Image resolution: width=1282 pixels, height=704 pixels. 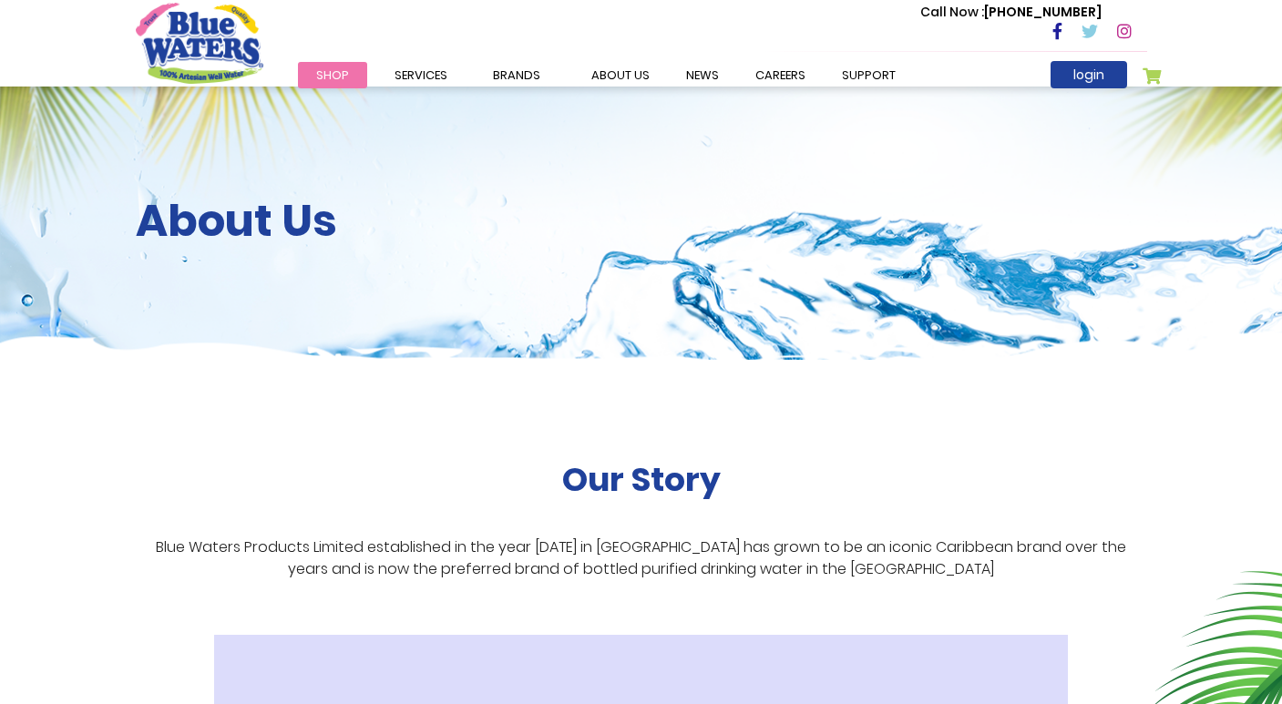 What do you see at coordinates (868, 75) in the screenshot?
I see `a: support` at bounding box center [868, 75].